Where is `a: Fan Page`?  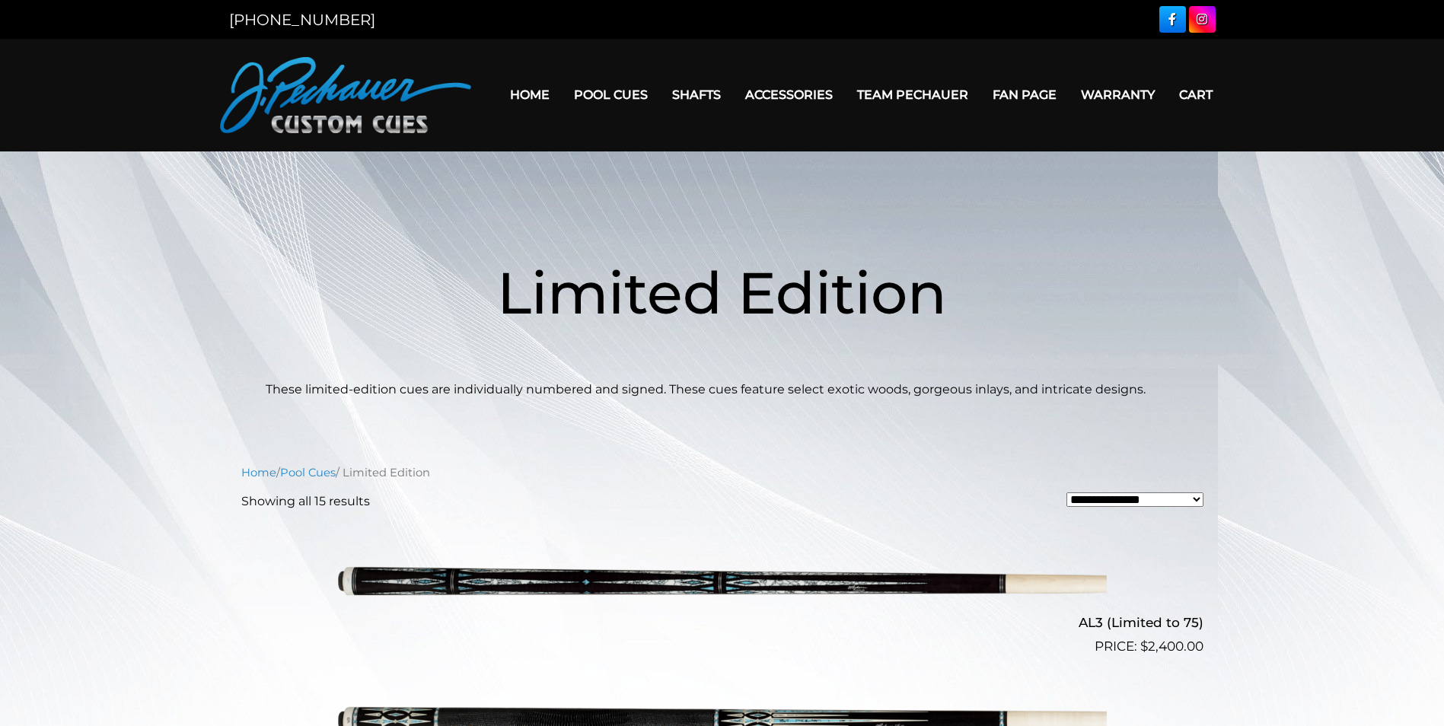 a: Fan Page is located at coordinates (1025, 94).